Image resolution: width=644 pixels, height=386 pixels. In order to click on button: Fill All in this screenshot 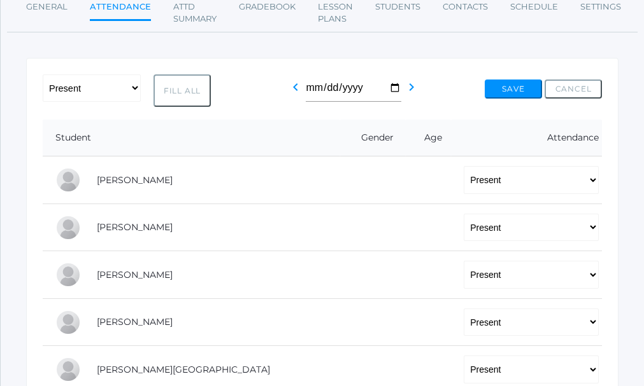, I will do `click(182, 91)`.